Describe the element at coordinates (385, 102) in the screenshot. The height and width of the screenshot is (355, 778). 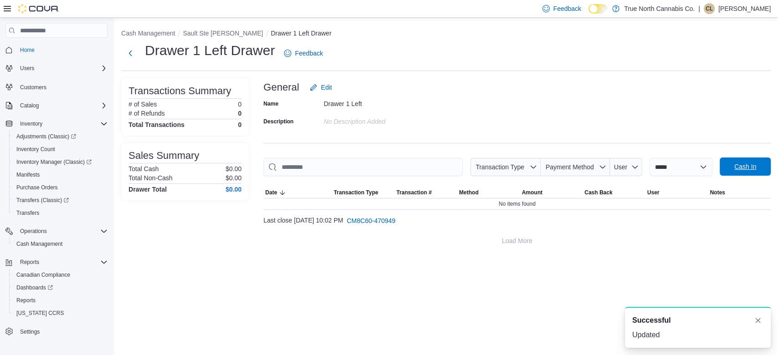
I see `div: Drawer 1 Left` at that location.